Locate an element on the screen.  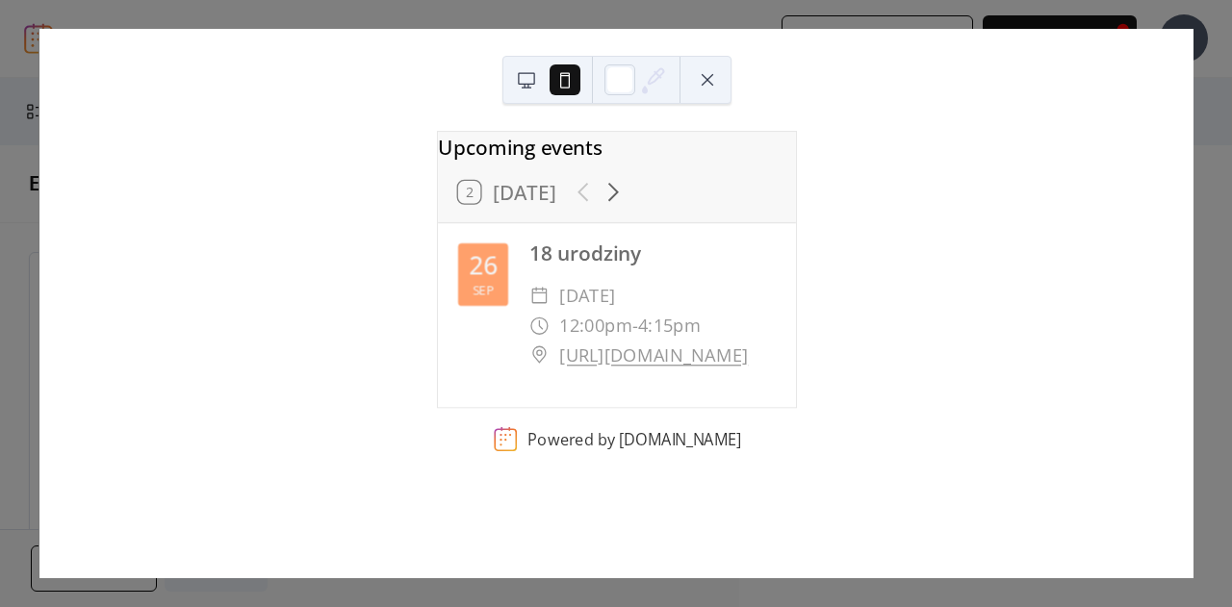
div: Upcoming events is located at coordinates (617, 146).